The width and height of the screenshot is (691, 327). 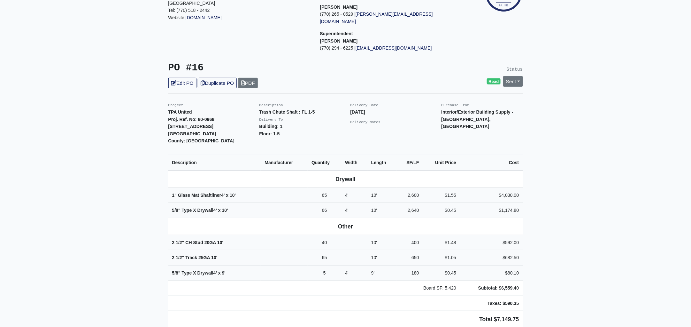 I want to click on td: Taxes: $590.35, so click(x=492, y=303).